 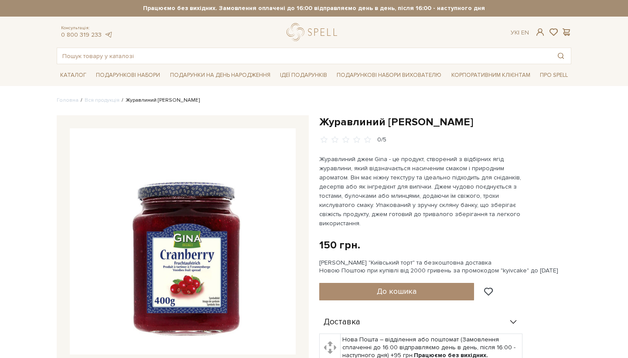 I want to click on p: Журавлиний джем Gina - це продукт, створений з відбірних ягід журавлини, який відзначається насич..., so click(x=421, y=191).